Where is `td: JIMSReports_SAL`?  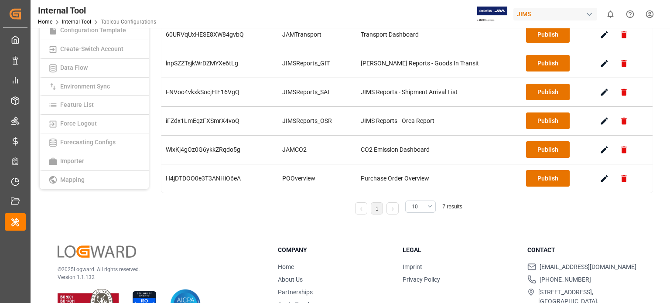 td: JIMSReports_SAL is located at coordinates (317, 92).